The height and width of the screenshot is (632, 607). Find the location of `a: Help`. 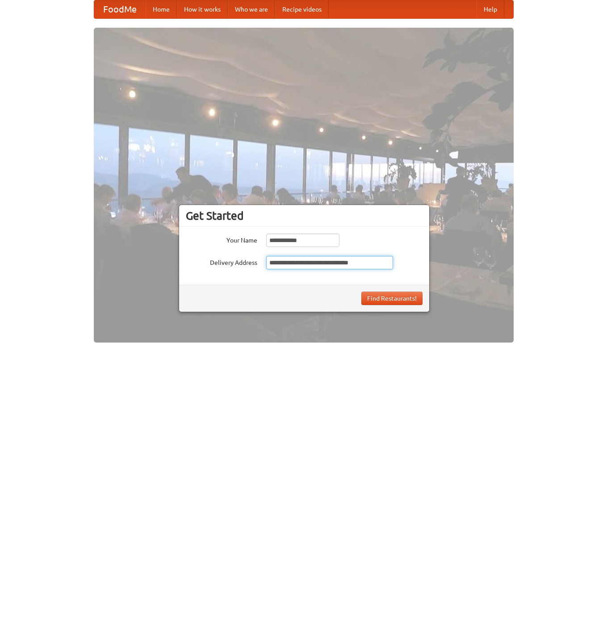

a: Help is located at coordinates (491, 9).